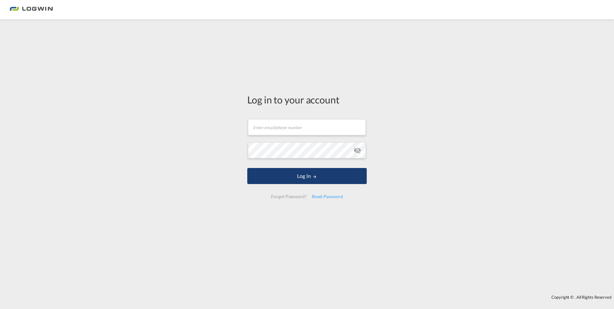 The width and height of the screenshot is (614, 309). Describe the element at coordinates (31, 10) in the screenshot. I see `img: bc73a0e0d8c111efacd525e4c8ad7d32.png` at that location.